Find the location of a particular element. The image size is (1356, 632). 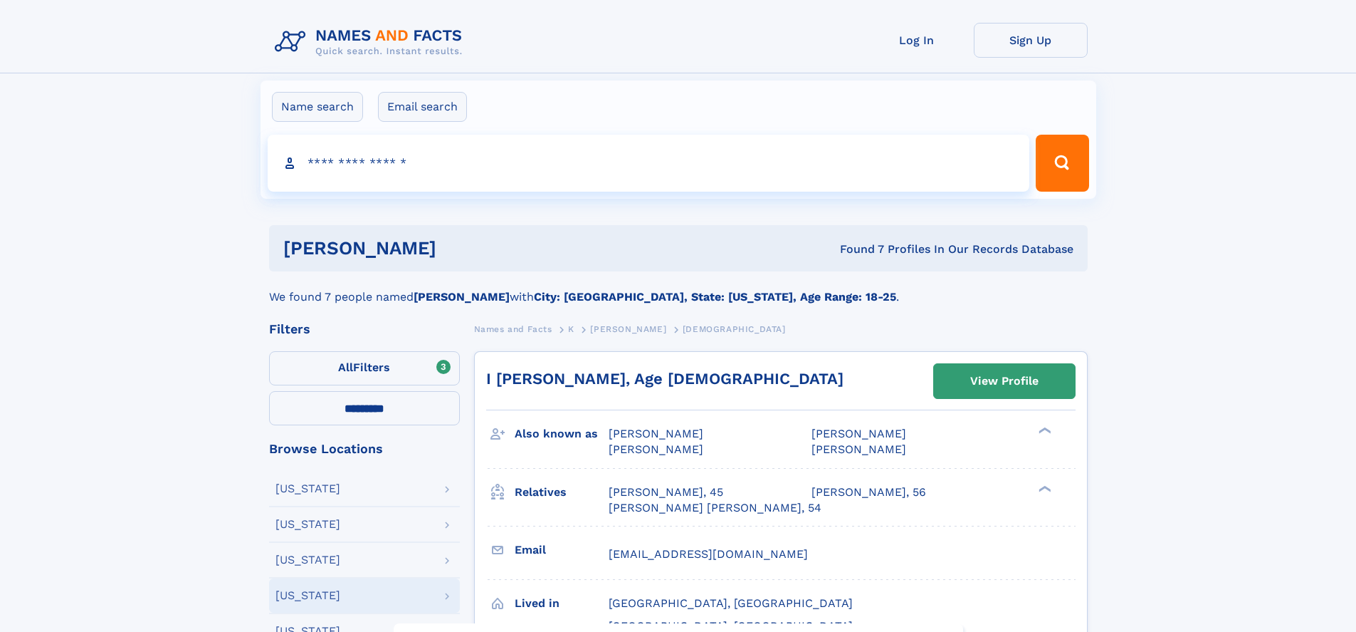

span: All is located at coordinates (345, 367).